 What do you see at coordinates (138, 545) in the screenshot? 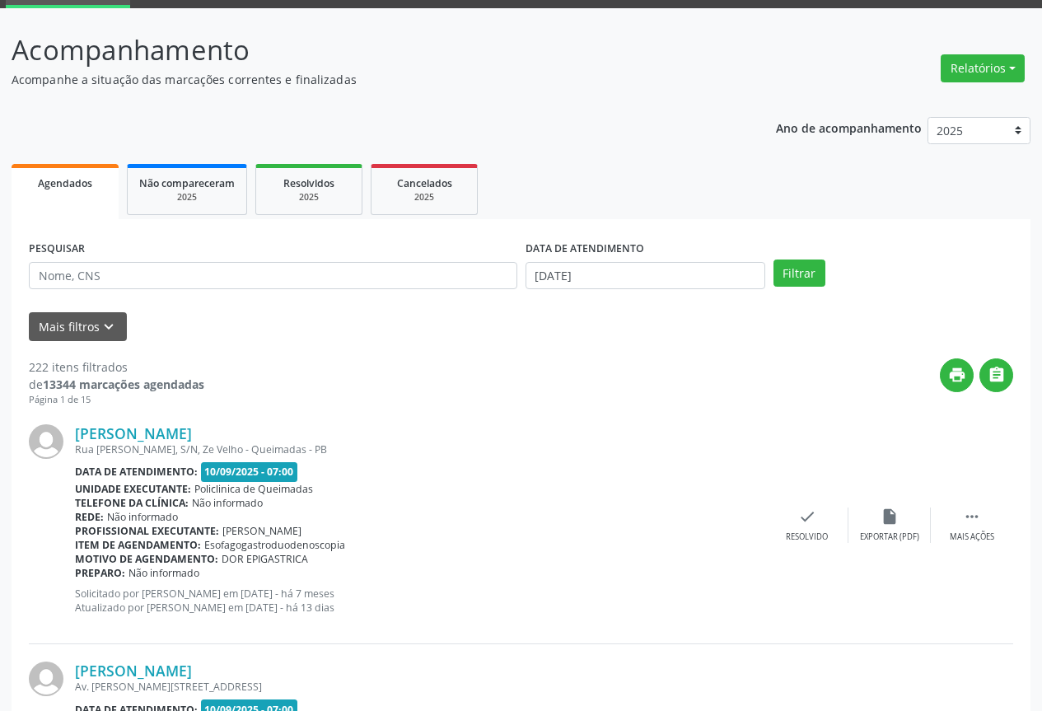
I see `b: Item de agendamento:` at bounding box center [138, 545].